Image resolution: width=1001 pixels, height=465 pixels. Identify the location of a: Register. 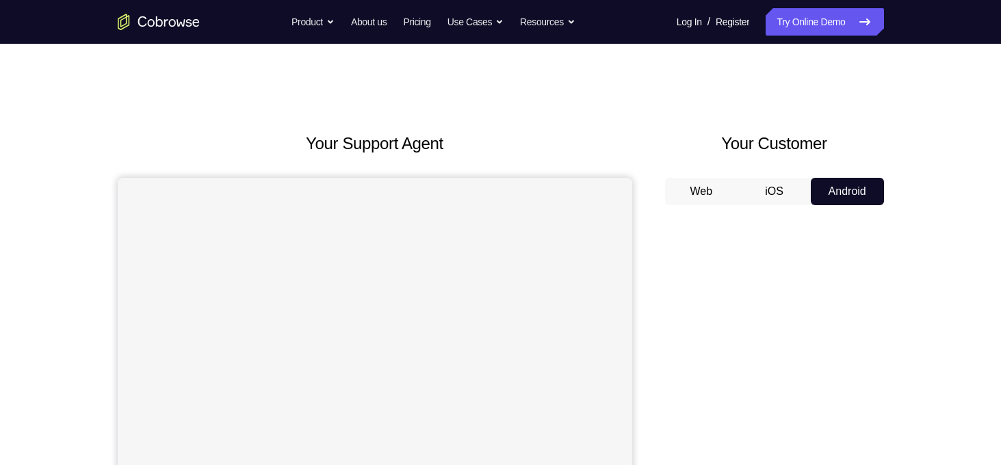
(732, 22).